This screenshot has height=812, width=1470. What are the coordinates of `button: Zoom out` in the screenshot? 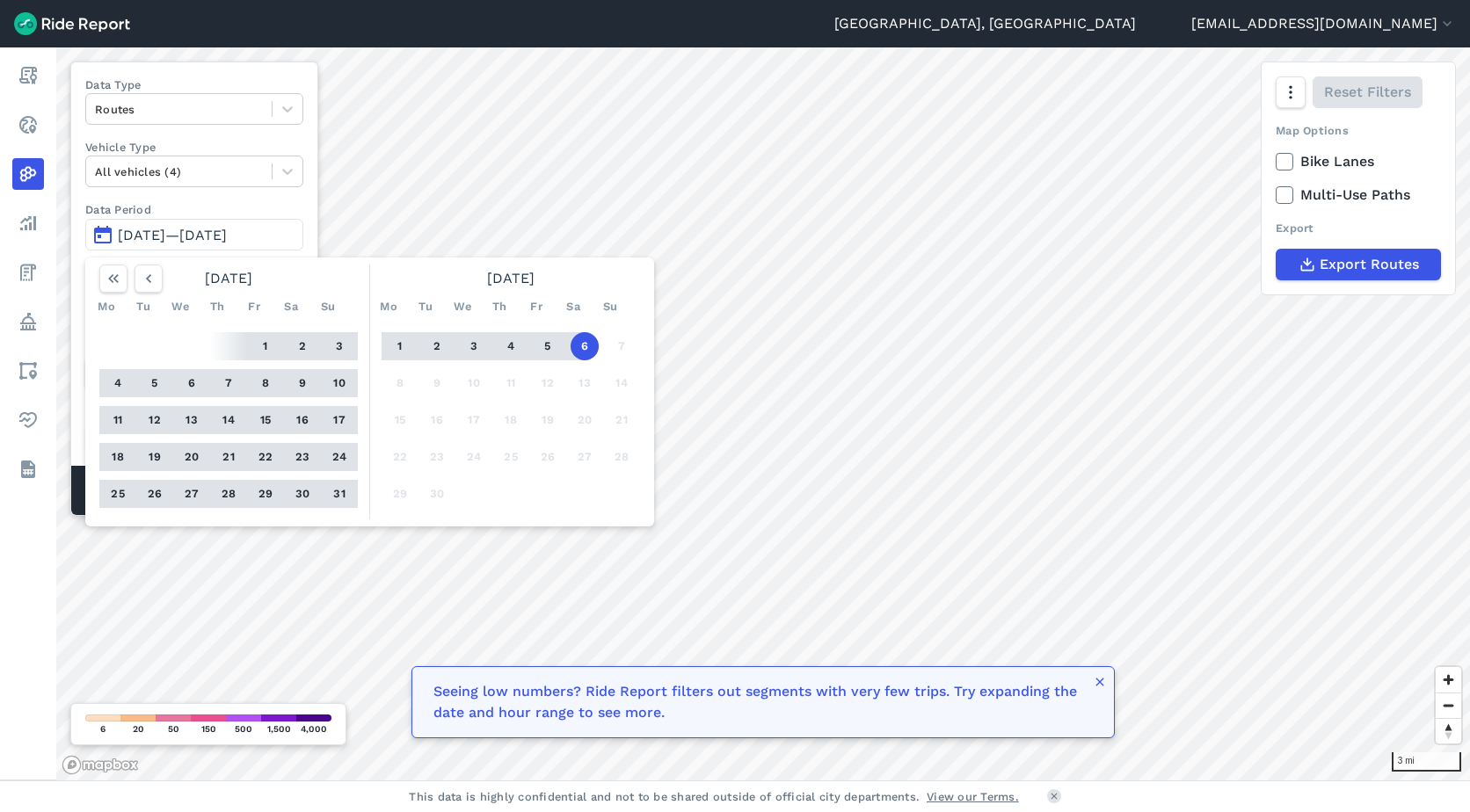 It's located at (1448, 705).